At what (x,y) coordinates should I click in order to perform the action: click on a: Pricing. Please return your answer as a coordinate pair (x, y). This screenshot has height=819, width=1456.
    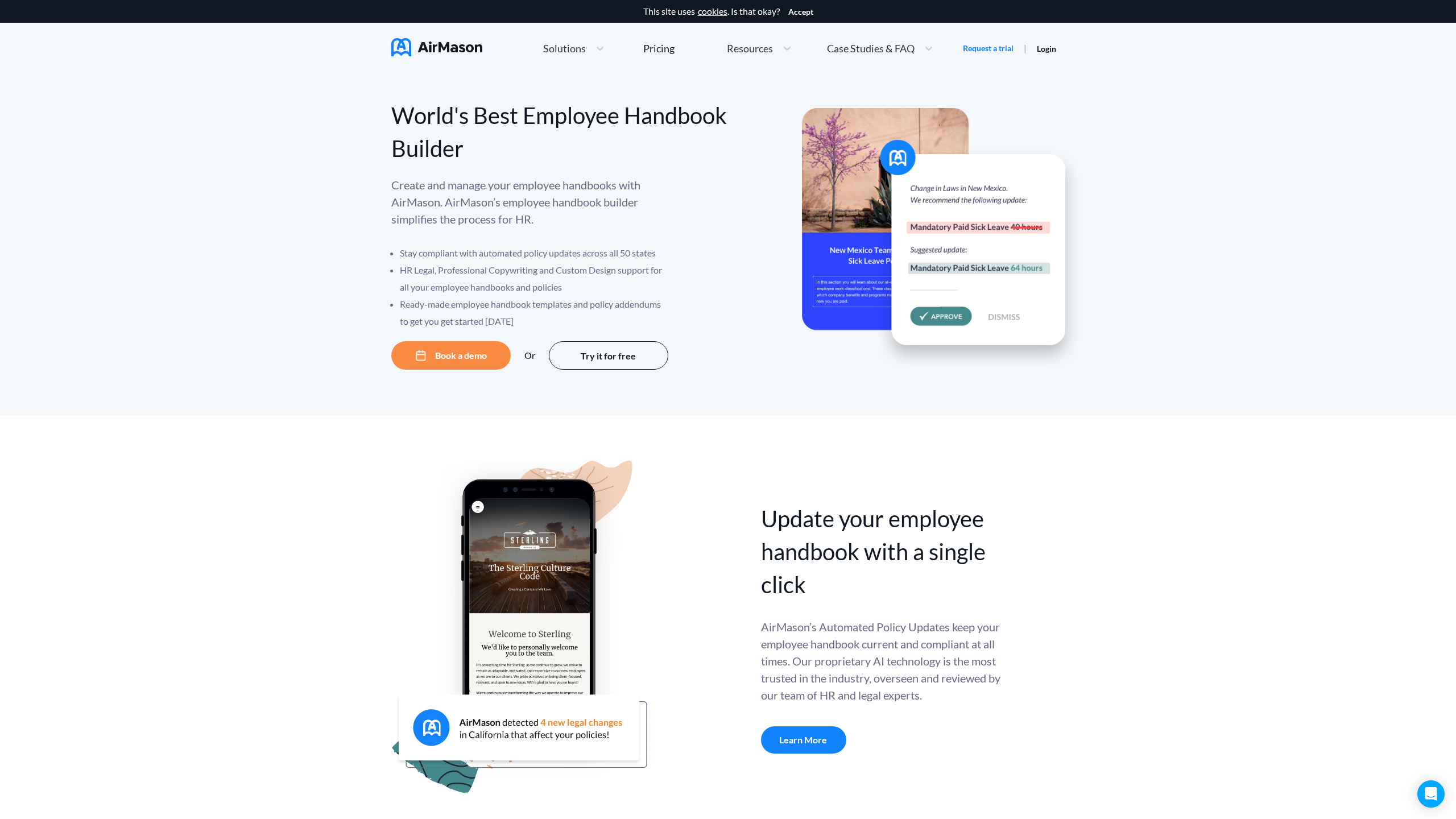
    Looking at the image, I should click on (658, 48).